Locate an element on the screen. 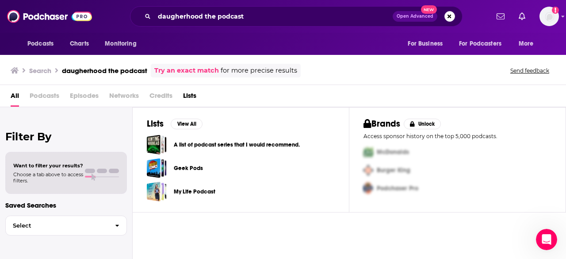 Image resolution: width=566 pixels, height=259 pixels. input: Search podcasts, credits, & more... is located at coordinates (273, 16).